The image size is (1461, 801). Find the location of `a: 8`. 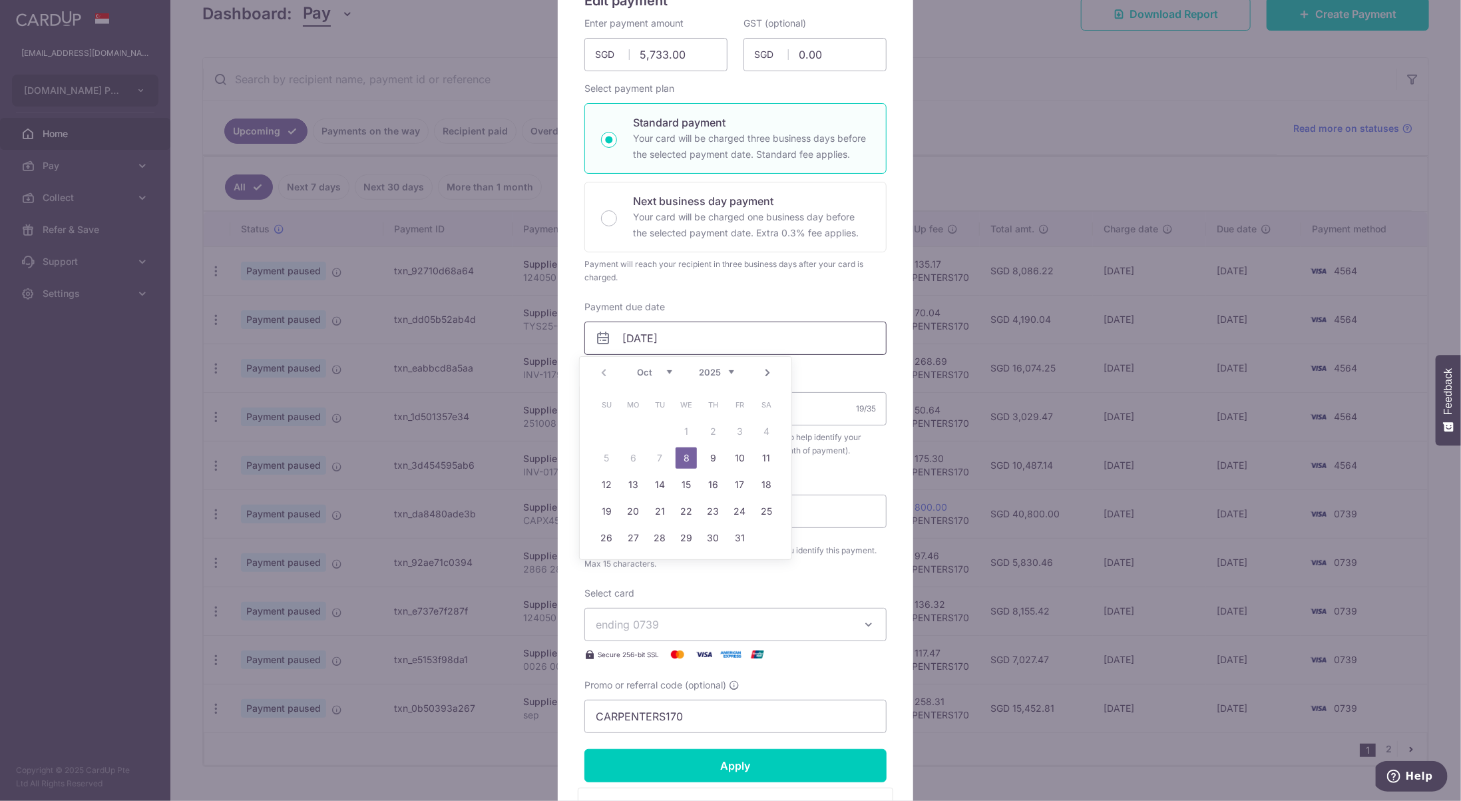

a: 8 is located at coordinates (686, 458).